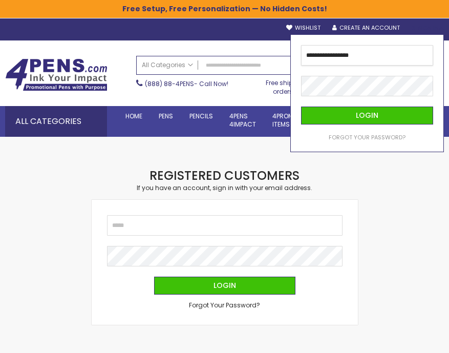 This screenshot has height=353, width=449. What do you see at coordinates (168, 65) in the screenshot?
I see `a: All Categories` at bounding box center [168, 65].